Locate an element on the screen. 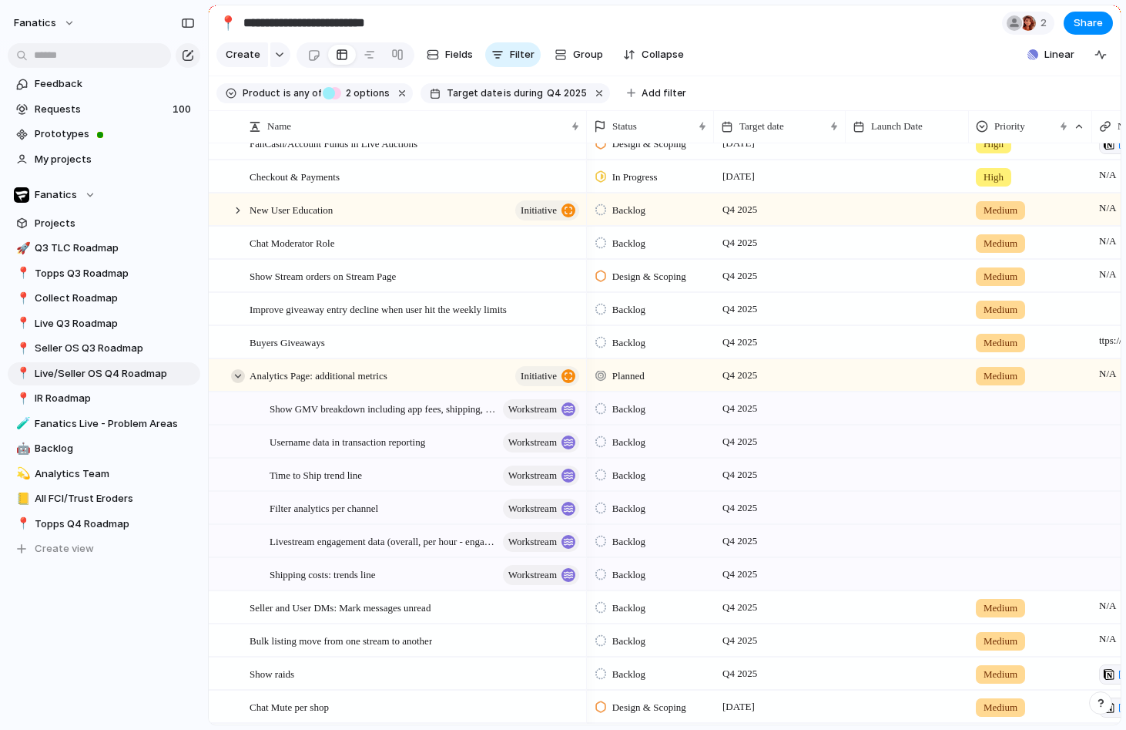 This screenshot has width=1126, height=730. span: Projects is located at coordinates (115, 223).